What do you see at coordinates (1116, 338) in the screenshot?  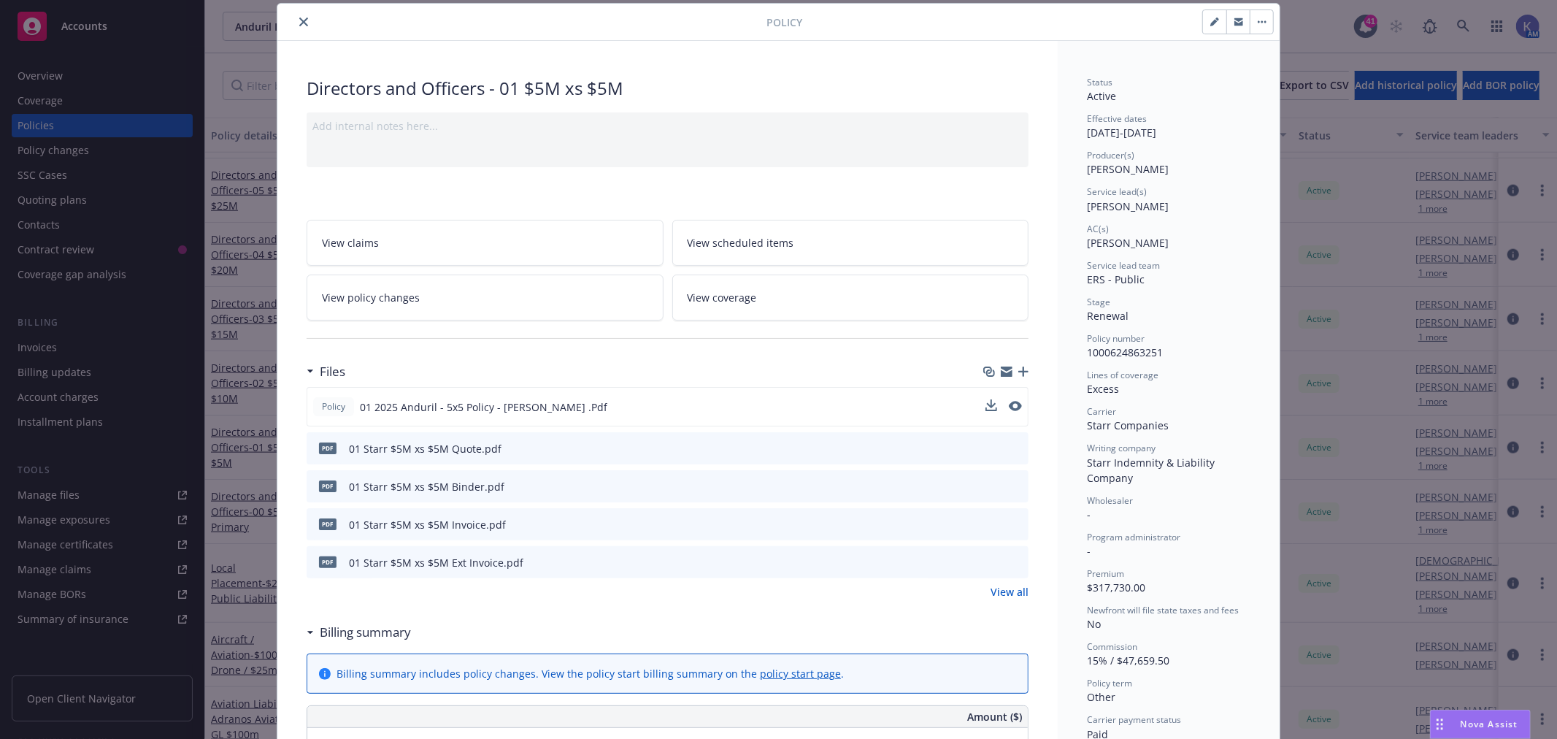 I see `span: Policy number` at bounding box center [1116, 338].